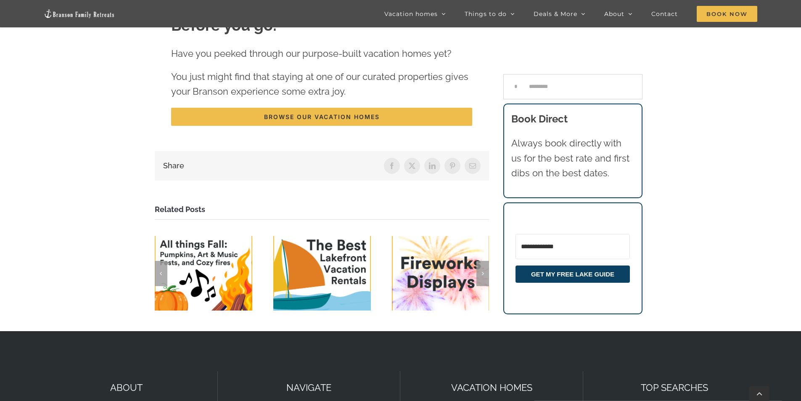 This screenshot has width=801, height=401. What do you see at coordinates (614, 14) in the screenshot?
I see `span: About` at bounding box center [614, 14].